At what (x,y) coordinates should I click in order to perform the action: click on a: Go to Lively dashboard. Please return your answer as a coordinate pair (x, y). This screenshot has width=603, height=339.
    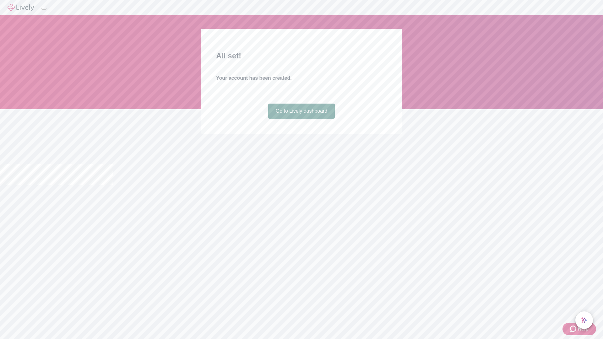
    Looking at the image, I should click on (302, 111).